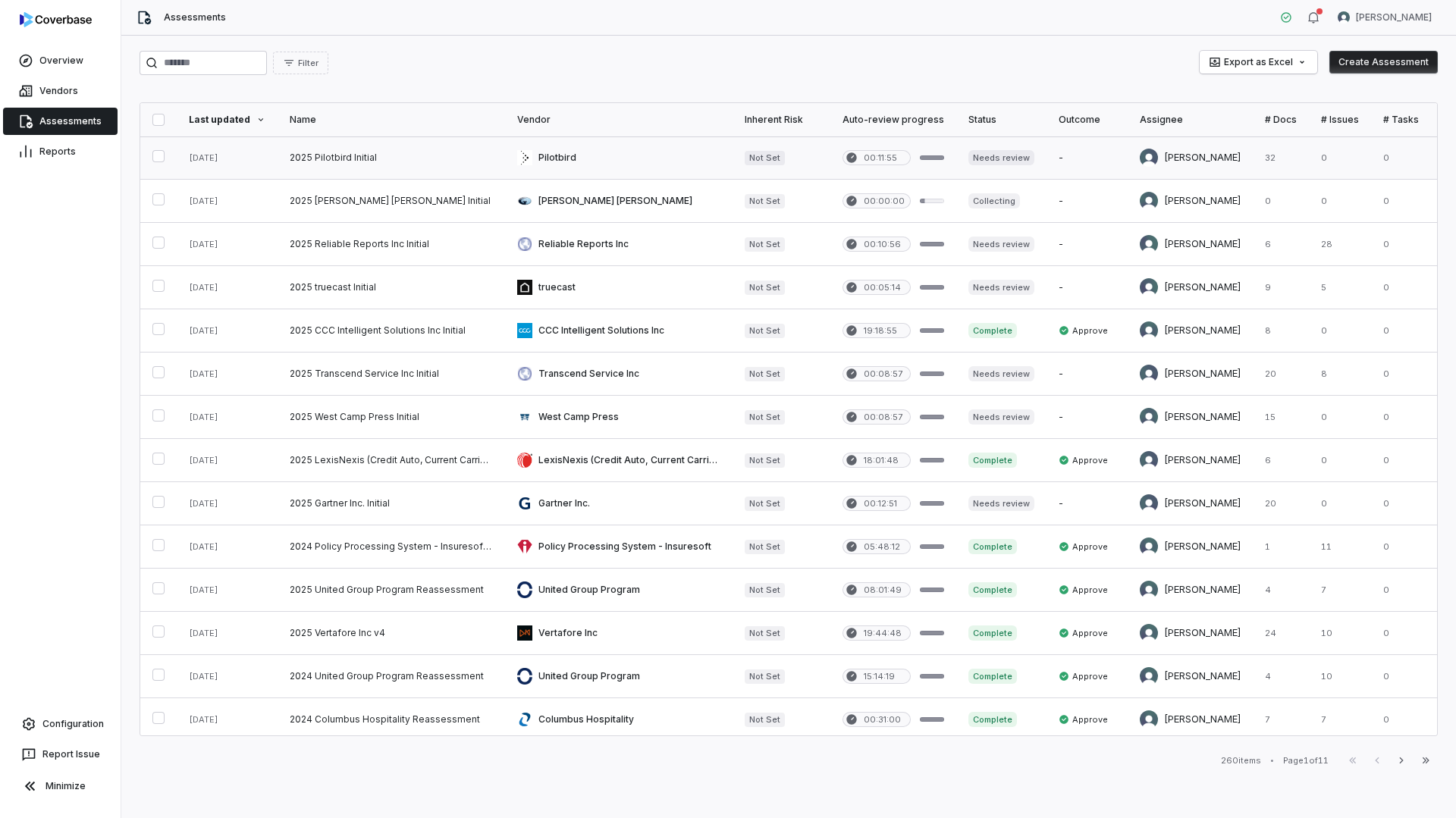 The image size is (1456, 818). What do you see at coordinates (301, 63) in the screenshot?
I see `button: Filter` at bounding box center [301, 63].